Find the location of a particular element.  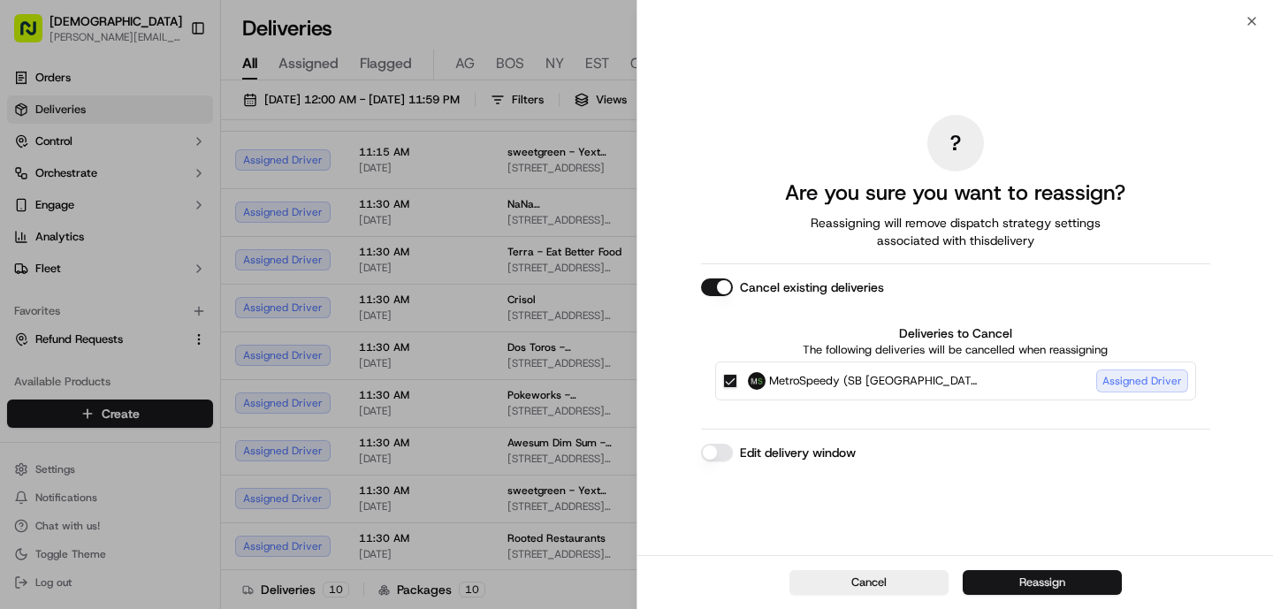

img: 1736555255976-a54dd68f-1ca7-489b-9aae-adbdc363a1c4 is located at coordinates (34, 185).